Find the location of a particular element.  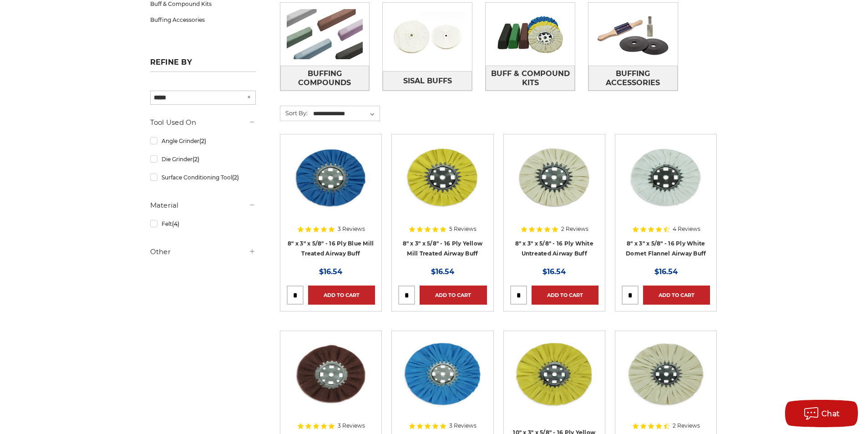

img: Sisal Buffs is located at coordinates (428, 37).